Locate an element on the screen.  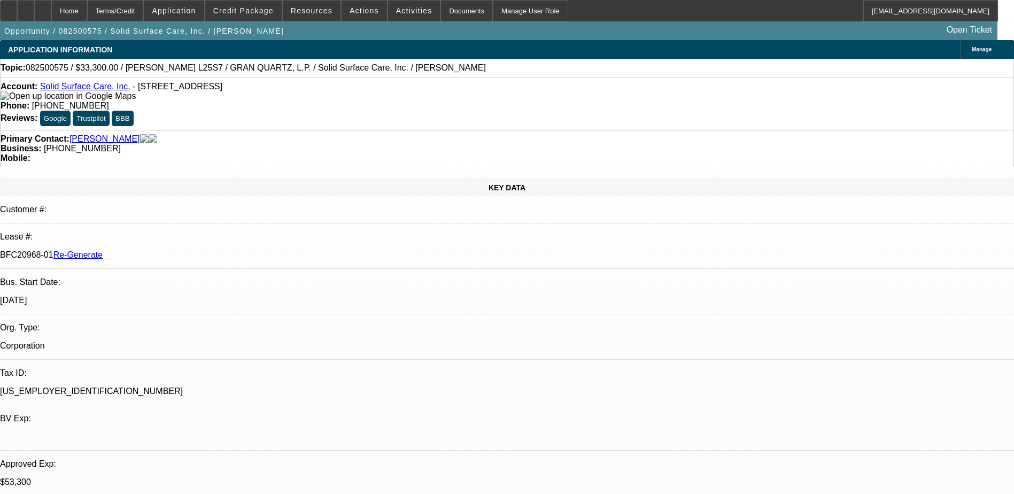
a: Open Ticket is located at coordinates (970, 30).